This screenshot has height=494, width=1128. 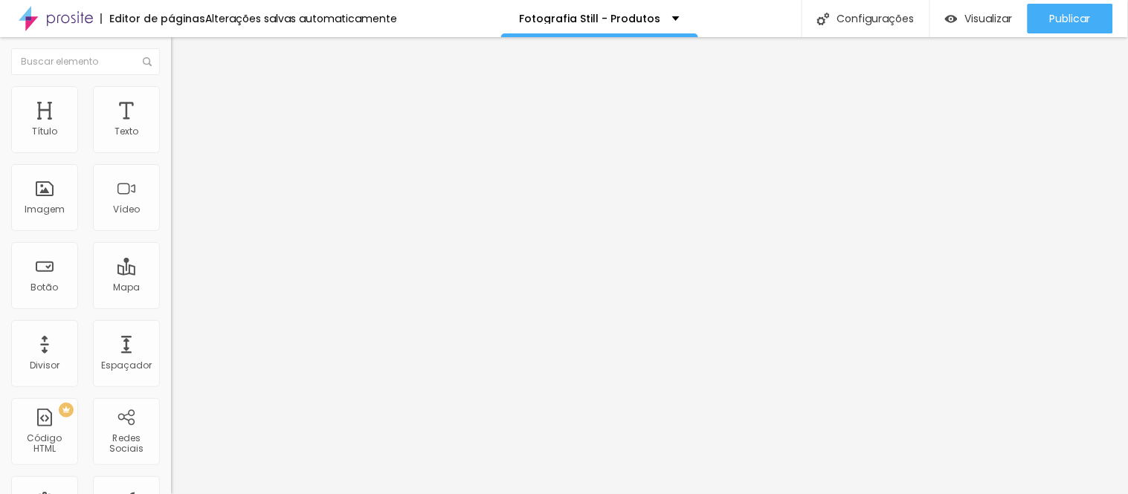 I want to click on div: Espaçador, so click(x=126, y=366).